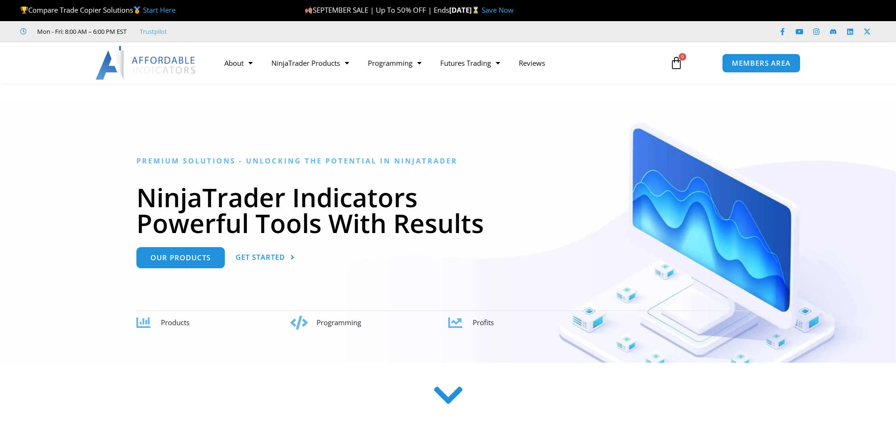 This screenshot has width=896, height=444. What do you see at coordinates (676, 63) in the screenshot?
I see `a: 0` at bounding box center [676, 63].